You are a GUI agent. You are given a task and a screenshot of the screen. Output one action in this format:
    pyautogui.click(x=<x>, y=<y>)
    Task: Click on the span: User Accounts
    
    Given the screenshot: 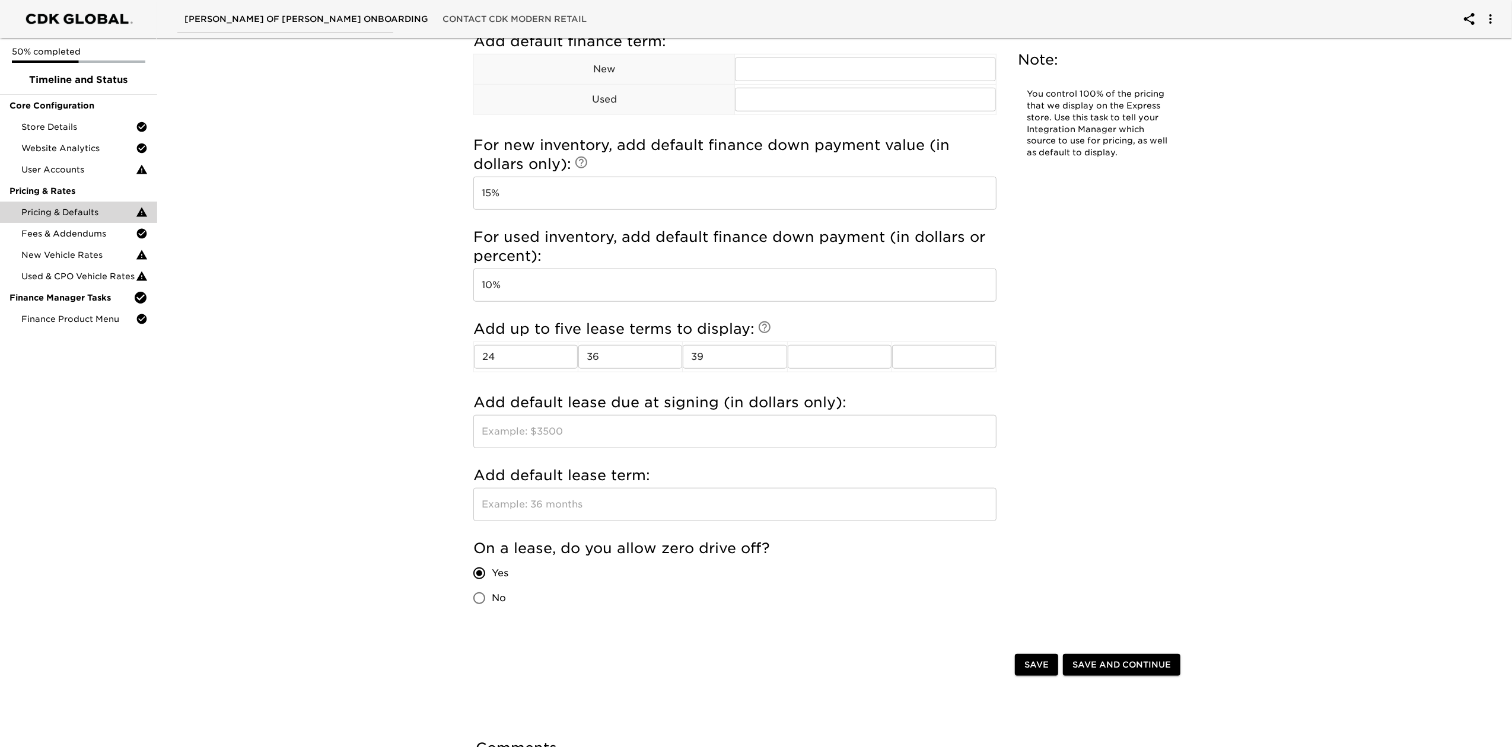 What is the action you would take?
    pyautogui.click(x=78, y=170)
    